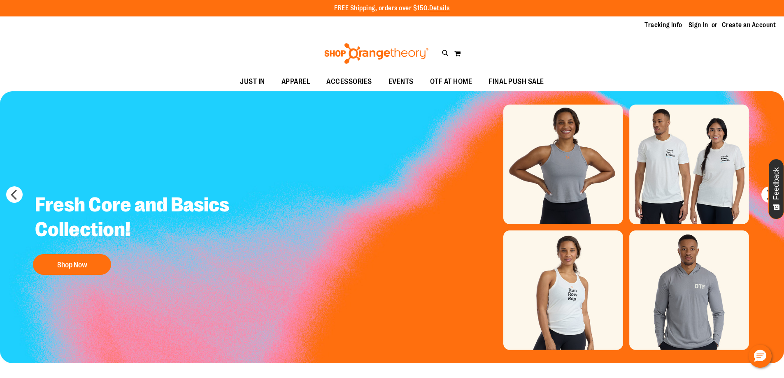  What do you see at coordinates (516, 82) in the screenshot?
I see `span: FINAL PUSH SALE` at bounding box center [516, 82].